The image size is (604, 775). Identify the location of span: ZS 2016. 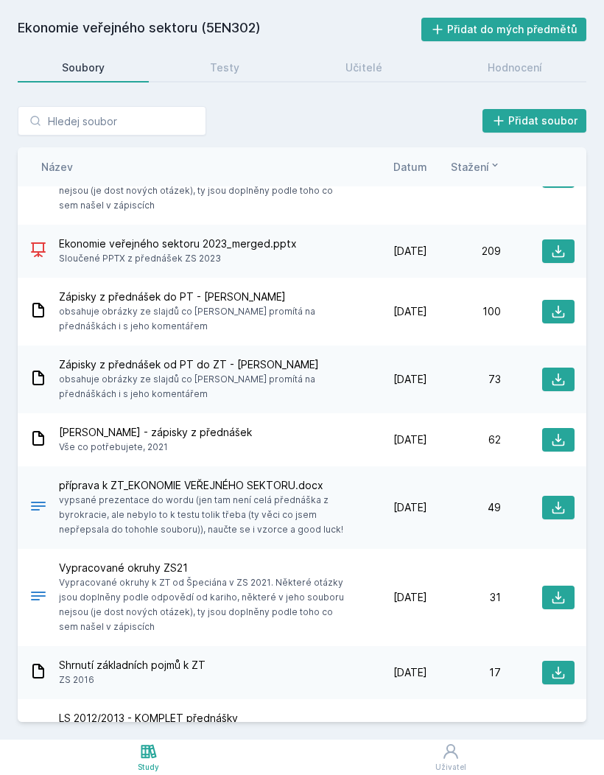
(132, 680).